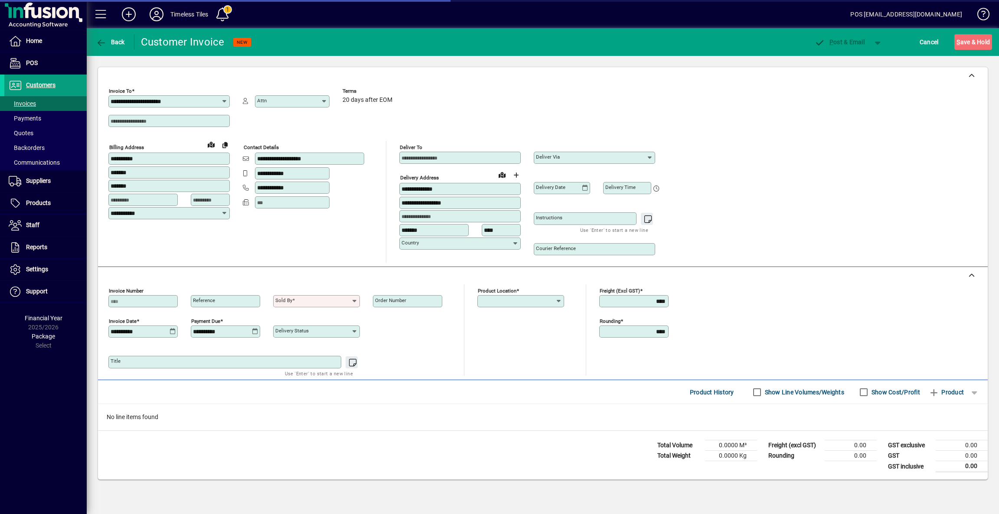 The width and height of the screenshot is (999, 514). What do you see at coordinates (831, 42) in the screenshot?
I see `span: P` at bounding box center [831, 42].